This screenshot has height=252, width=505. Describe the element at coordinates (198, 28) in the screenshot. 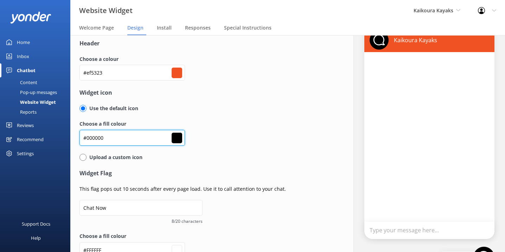

I see `span: Responses` at that location.